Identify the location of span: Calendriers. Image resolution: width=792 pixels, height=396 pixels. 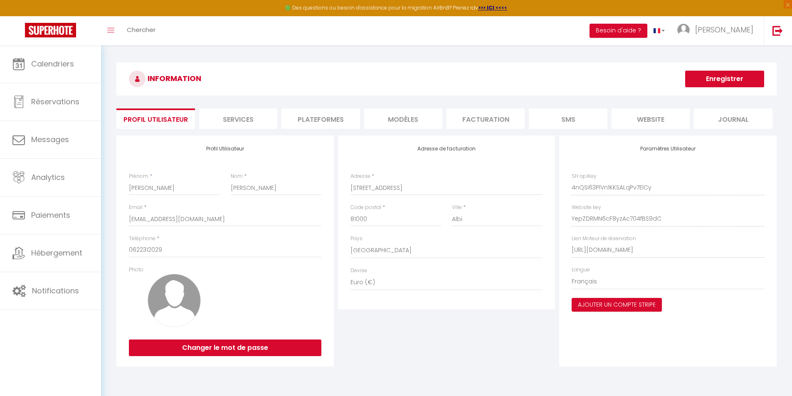
(52, 64).